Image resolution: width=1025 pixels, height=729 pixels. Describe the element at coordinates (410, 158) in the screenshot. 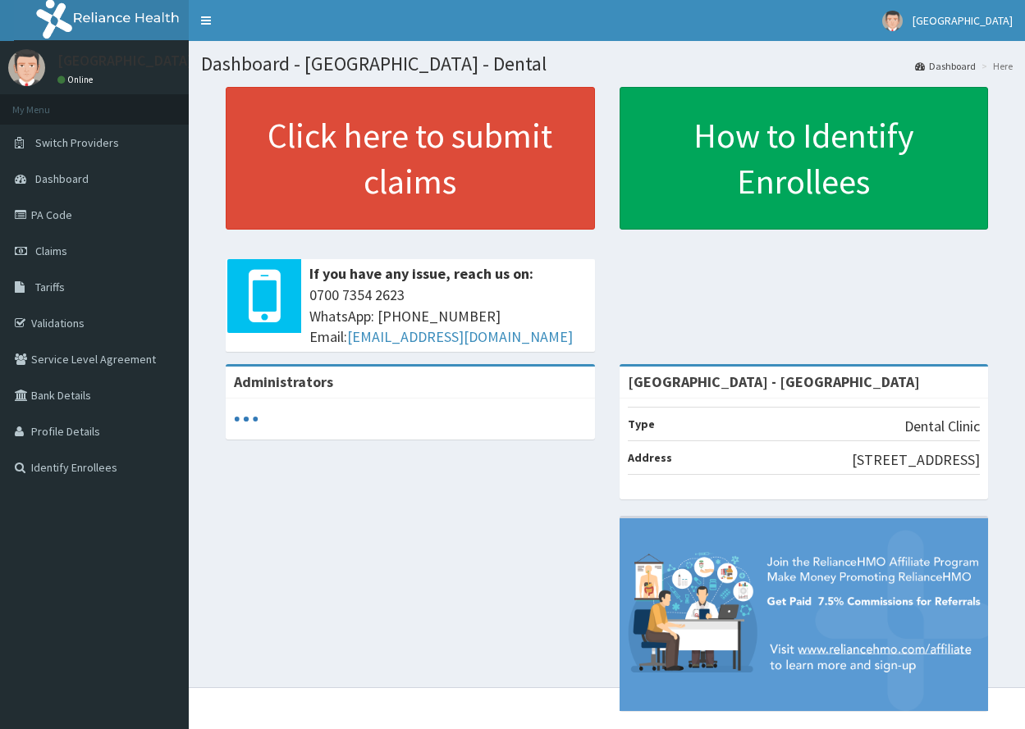

I see `a: Click here to submit claims` at that location.